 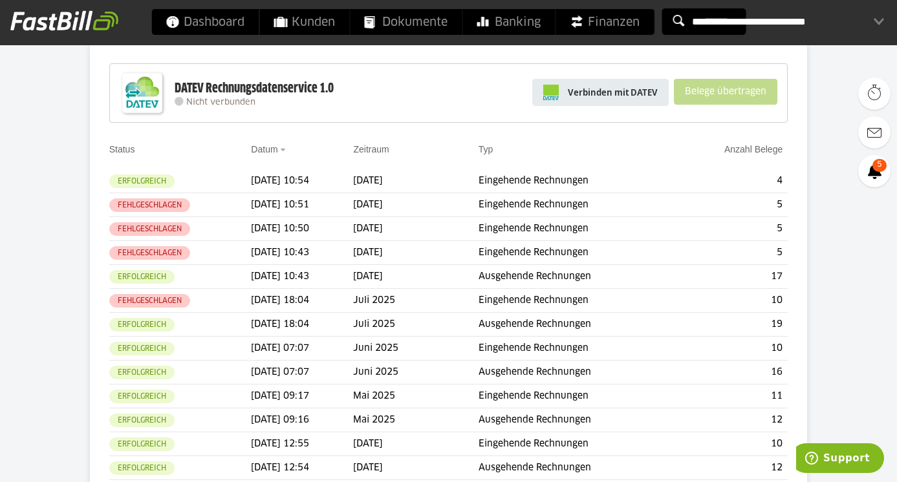 What do you see at coordinates (221, 102) in the screenshot?
I see `span: Nicht verbunden` at bounding box center [221, 102].